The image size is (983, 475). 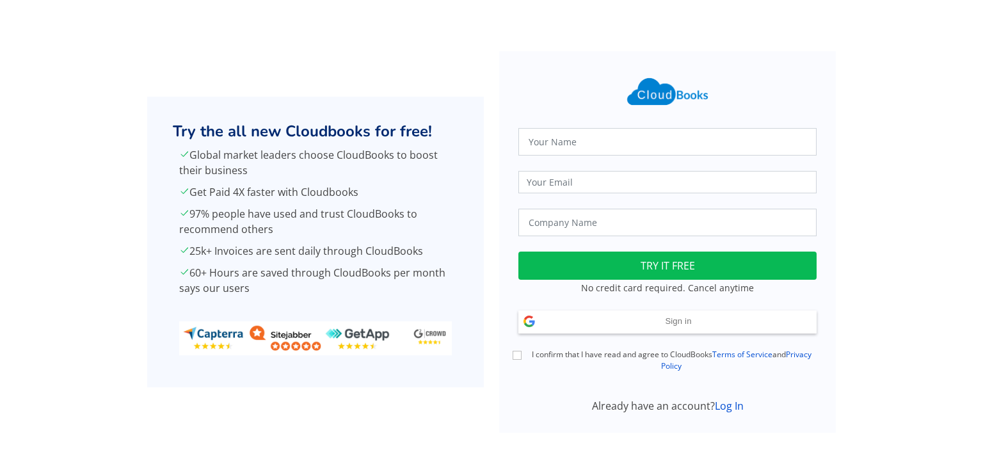 What do you see at coordinates (742, 354) in the screenshot?
I see `a: Terms of Service` at bounding box center [742, 354].